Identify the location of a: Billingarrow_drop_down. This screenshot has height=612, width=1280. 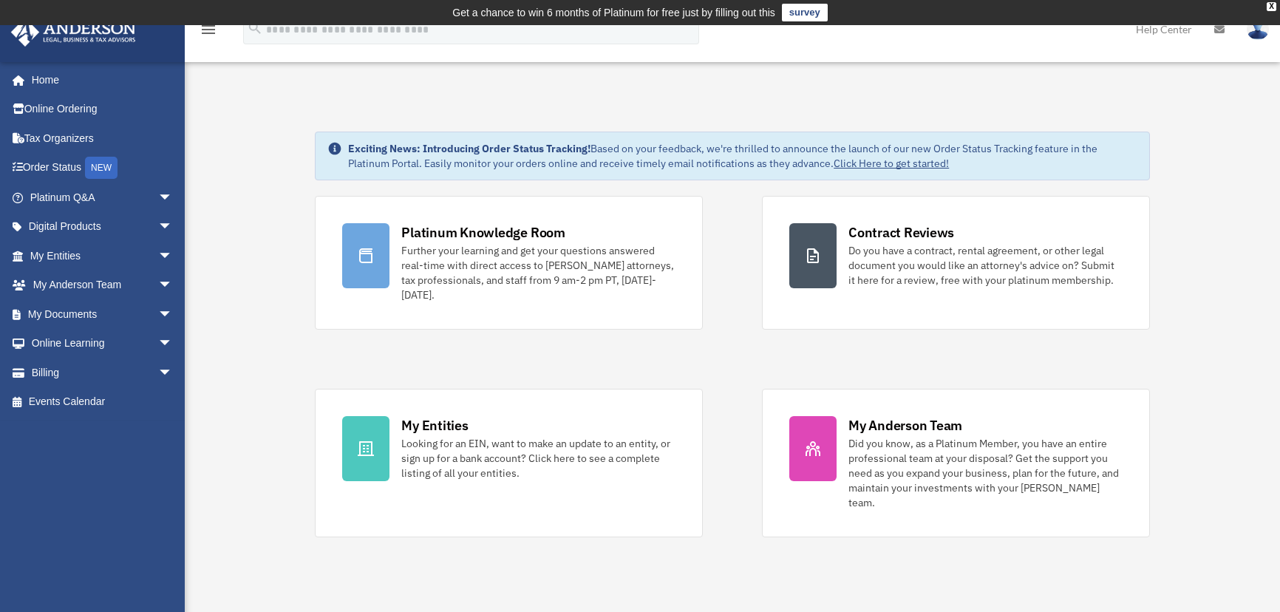
(103, 373).